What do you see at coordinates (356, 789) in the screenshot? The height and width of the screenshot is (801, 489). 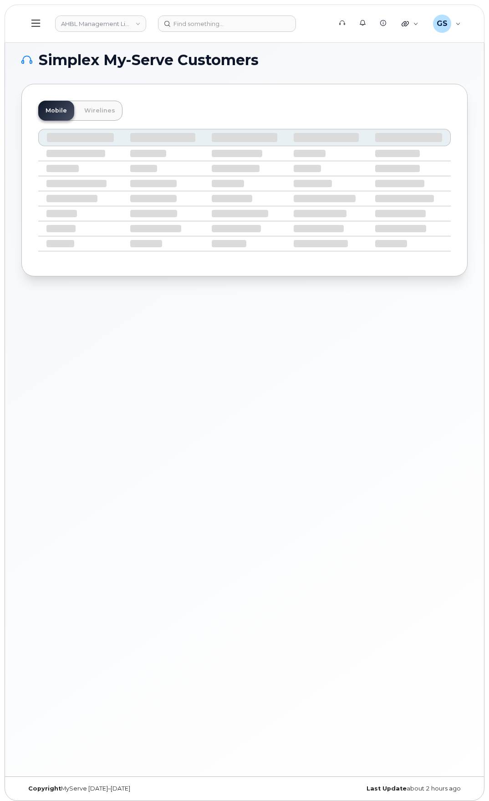 I see `div: about 2 hours ago` at bounding box center [356, 789].